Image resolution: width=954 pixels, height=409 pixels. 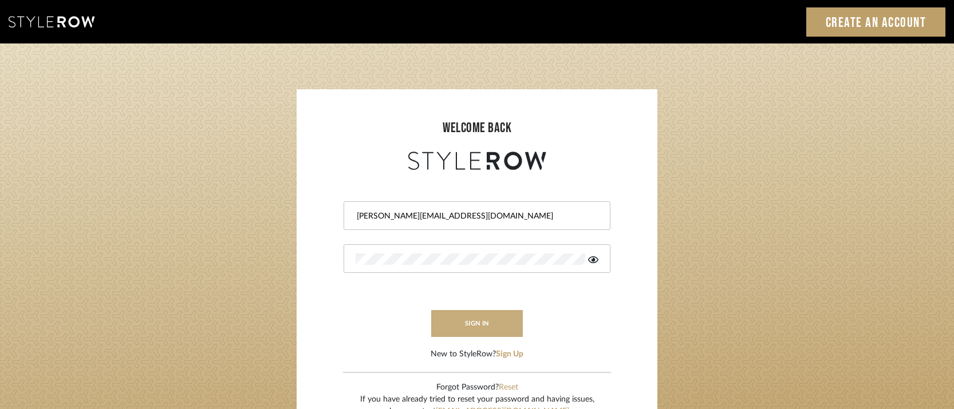 I want to click on a: Create an Account, so click(x=876, y=22).